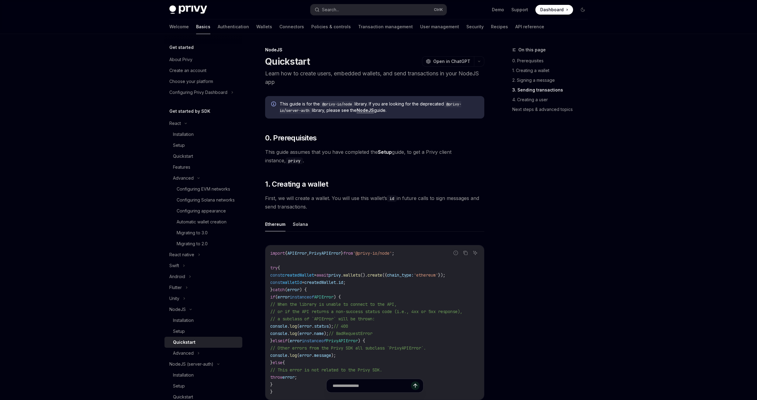 This screenshot has width=757, height=400. Describe the element at coordinates (348, 253) in the screenshot. I see `span: from` at that location.